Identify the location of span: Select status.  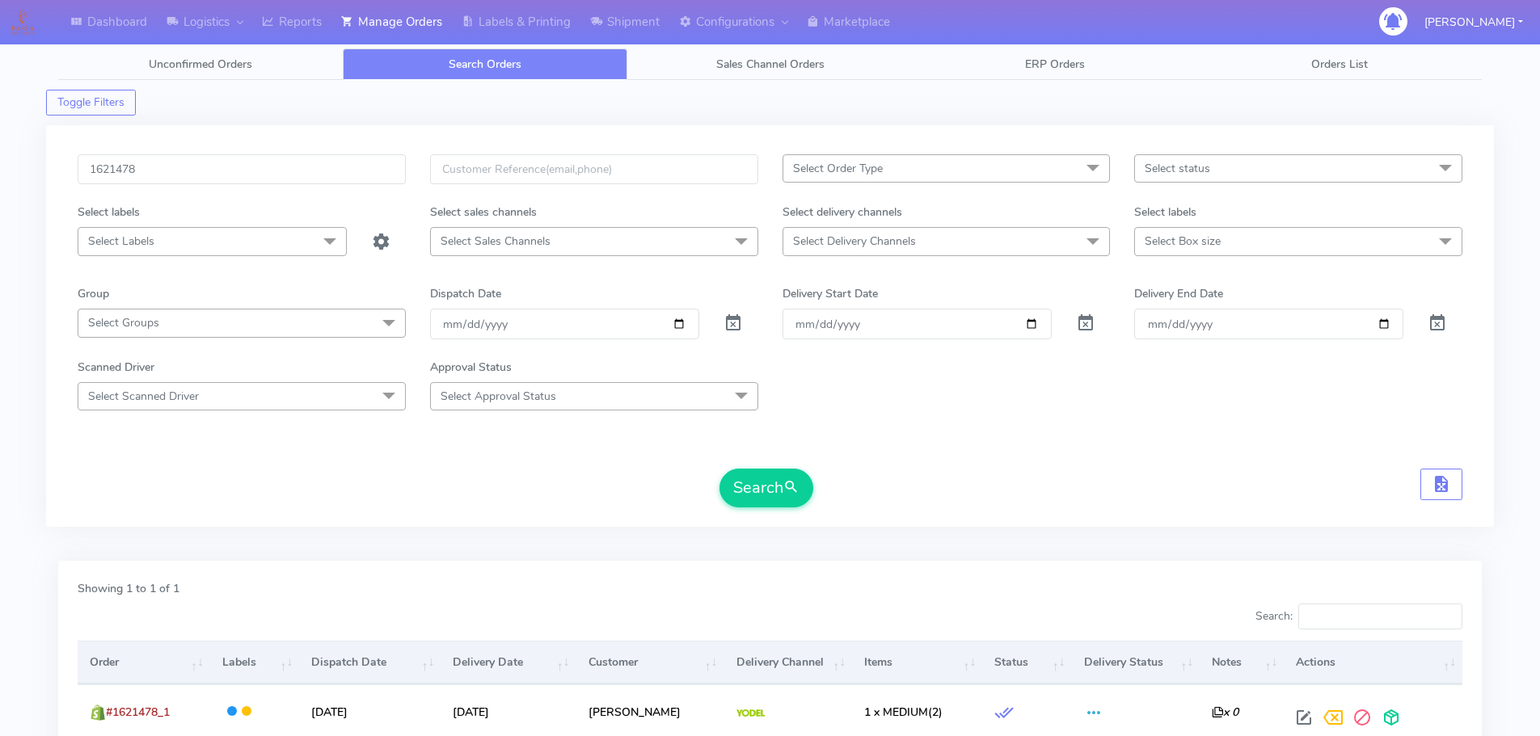
(1177, 168).